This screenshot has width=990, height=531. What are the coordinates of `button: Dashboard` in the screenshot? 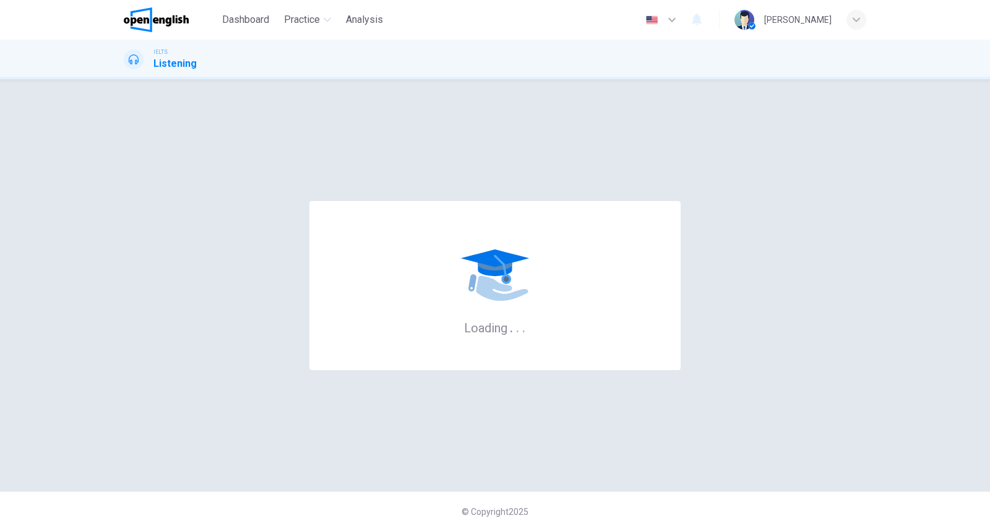 It's located at (246, 20).